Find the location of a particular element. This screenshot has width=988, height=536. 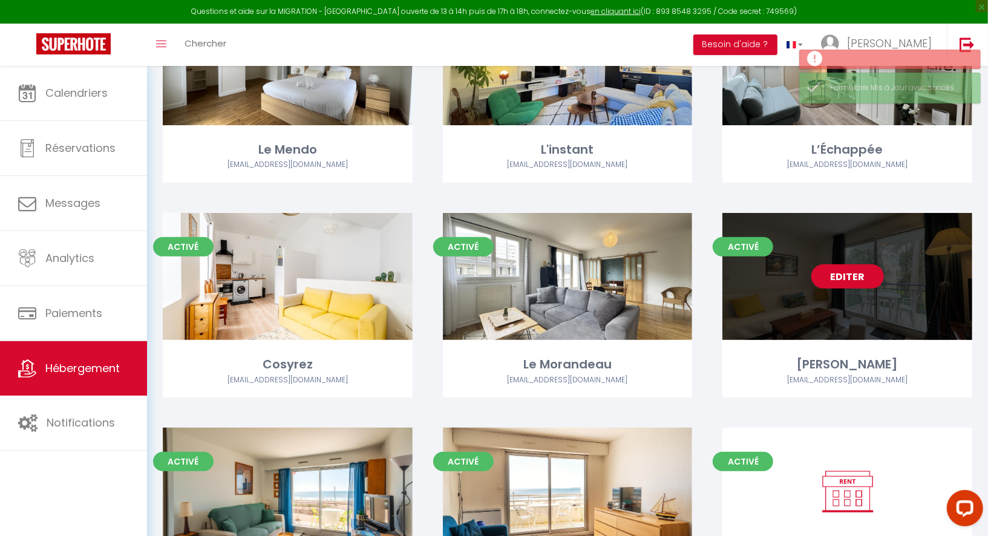

a: en cliquant ici is located at coordinates (615, 11).